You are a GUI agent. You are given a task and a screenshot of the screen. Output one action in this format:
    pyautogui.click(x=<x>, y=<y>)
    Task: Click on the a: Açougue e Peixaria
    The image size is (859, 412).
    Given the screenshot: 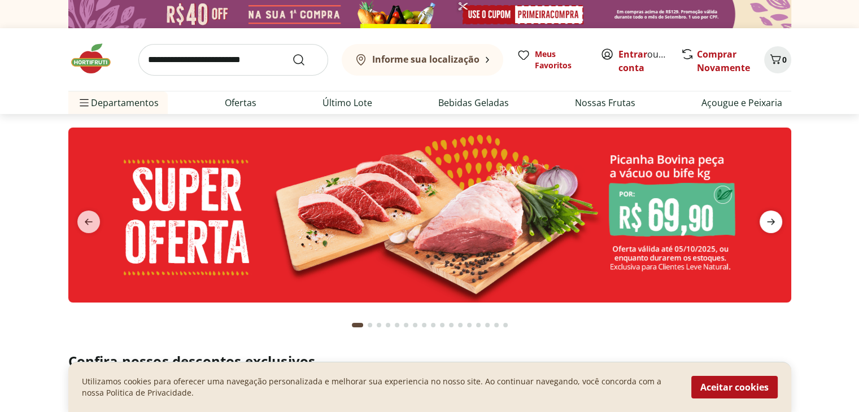 What is the action you would take?
    pyautogui.click(x=741, y=103)
    